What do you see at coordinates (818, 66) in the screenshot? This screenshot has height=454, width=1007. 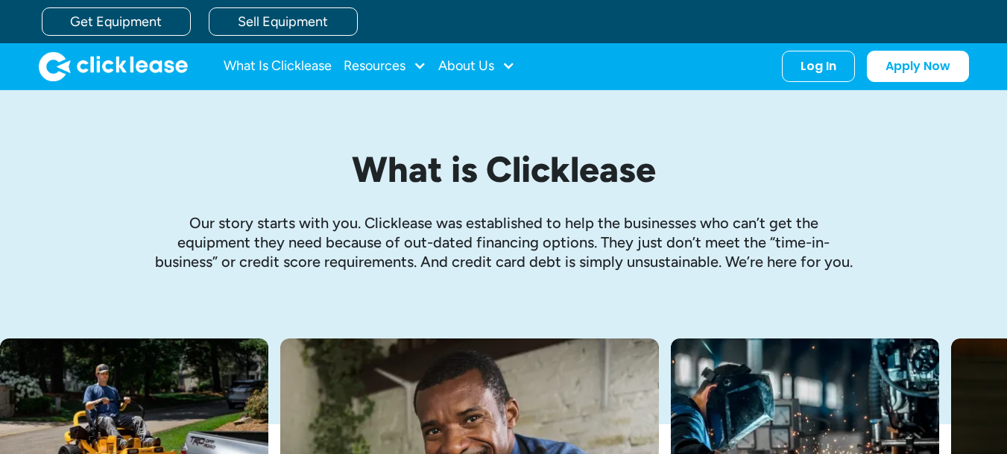 I see `div: Log In` at bounding box center [818, 66].